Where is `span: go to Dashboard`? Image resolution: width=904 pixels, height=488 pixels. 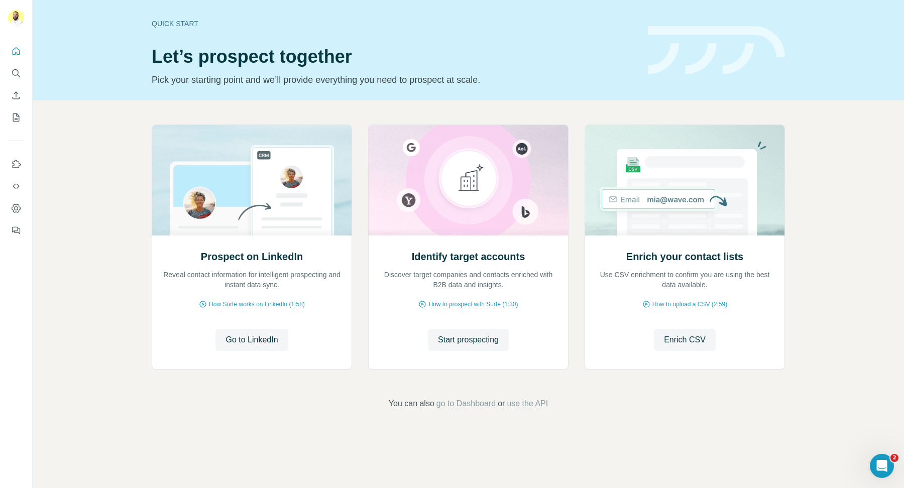 span: go to Dashboard is located at coordinates (466, 404).